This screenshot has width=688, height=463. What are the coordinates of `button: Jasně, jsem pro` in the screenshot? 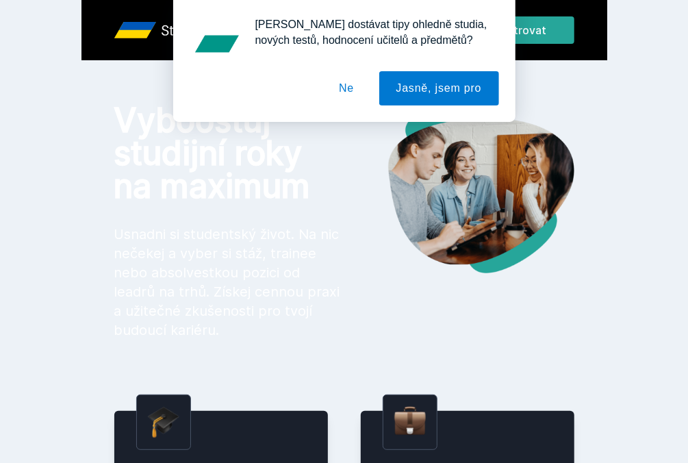 It's located at (439, 88).